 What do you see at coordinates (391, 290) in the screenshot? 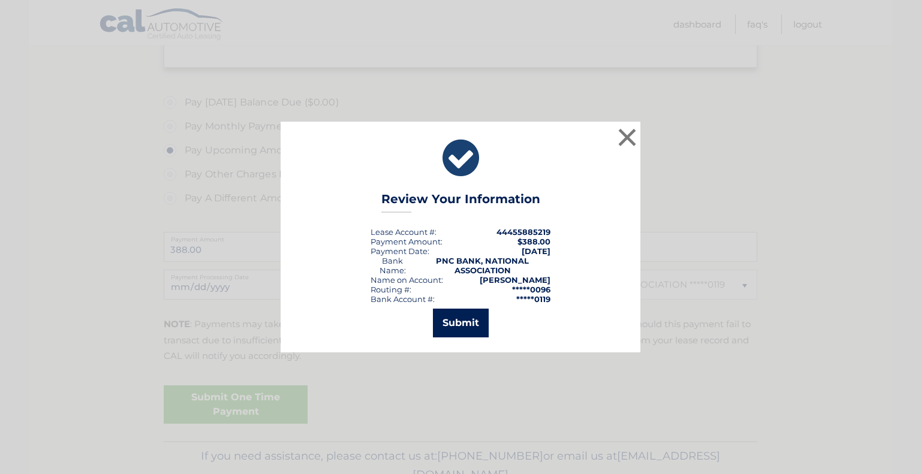
I see `div: Routing #:` at bounding box center [391, 290].